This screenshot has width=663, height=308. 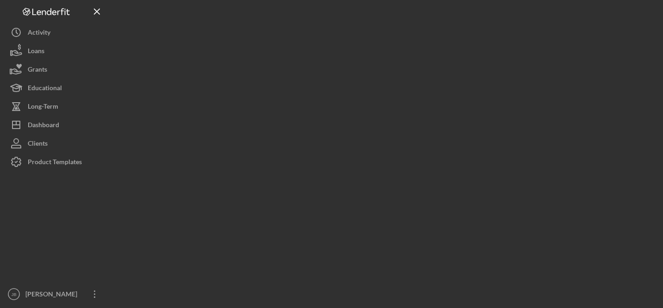 What do you see at coordinates (55, 32) in the screenshot?
I see `button: Activity` at bounding box center [55, 32].